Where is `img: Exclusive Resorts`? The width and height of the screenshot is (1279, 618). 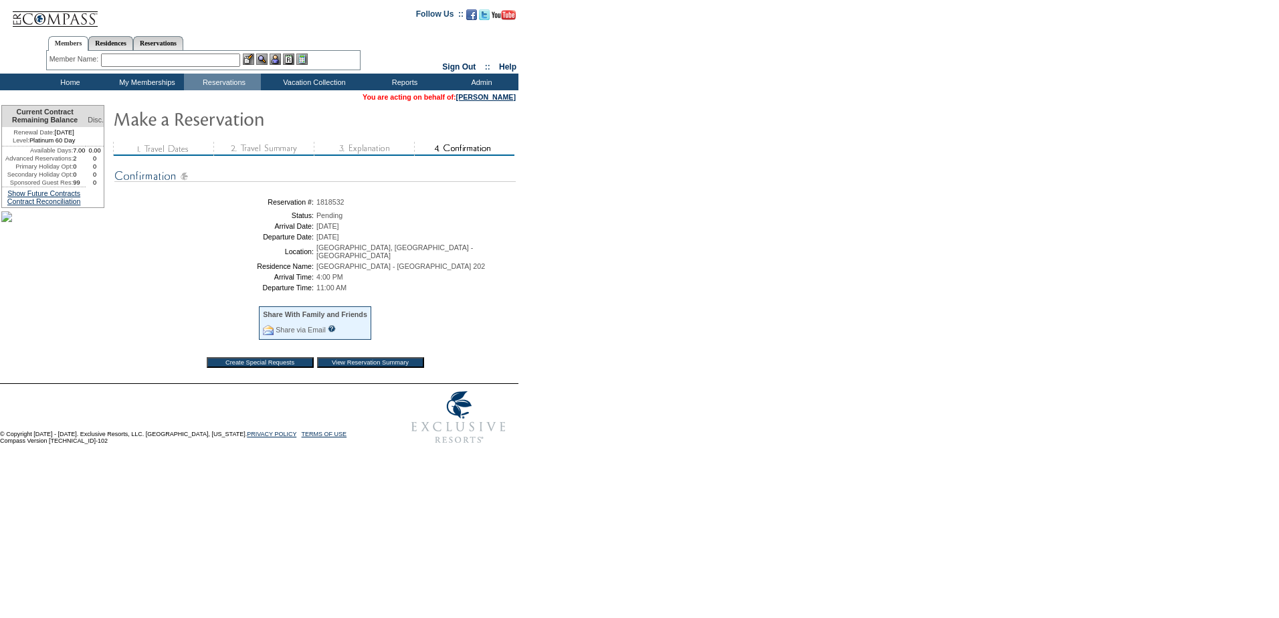
img: Exclusive Resorts is located at coordinates (458, 417).